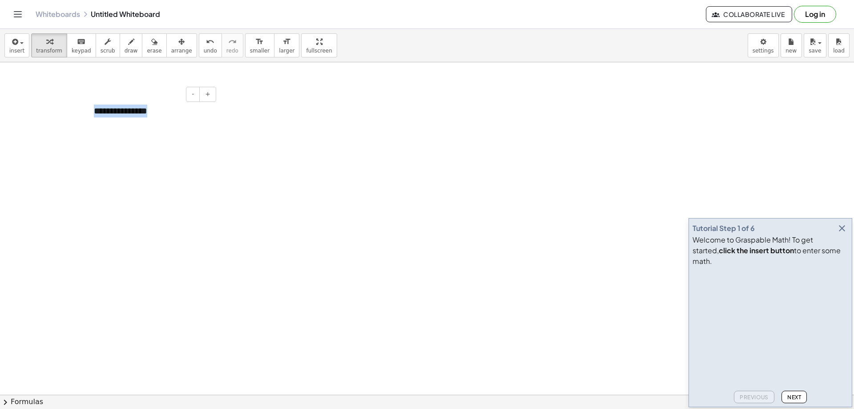 This screenshot has width=854, height=409. I want to click on button: Log in, so click(815, 14).